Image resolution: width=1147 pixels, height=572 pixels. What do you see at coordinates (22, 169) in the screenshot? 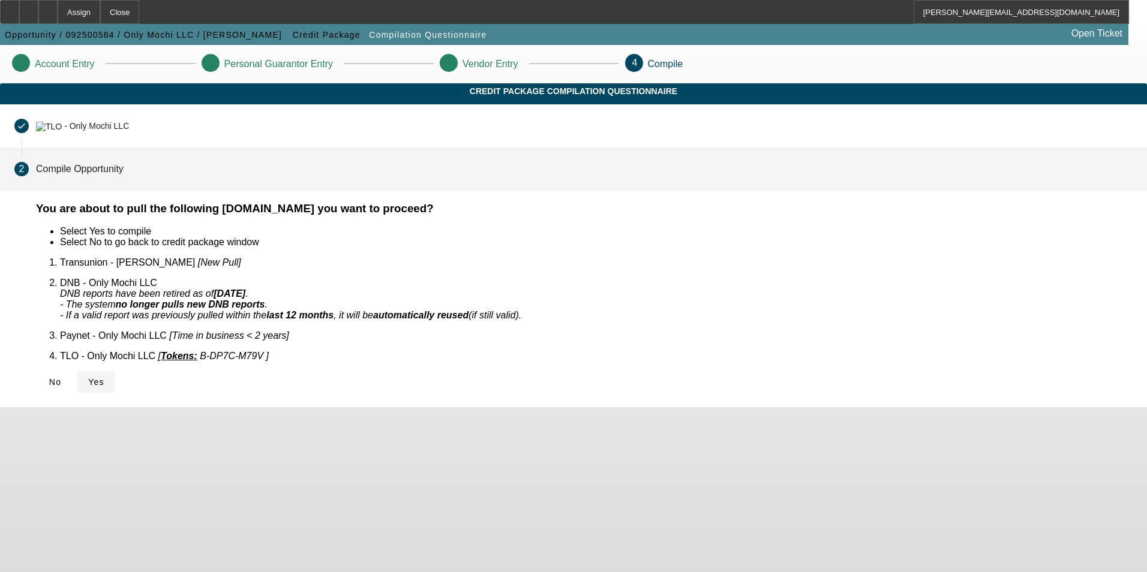
I see `span: 2` at bounding box center [22, 169].